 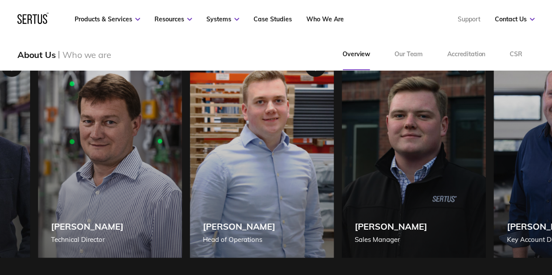 What do you see at coordinates (391, 240) in the screenshot?
I see `div: Sales Manager` at bounding box center [391, 240].